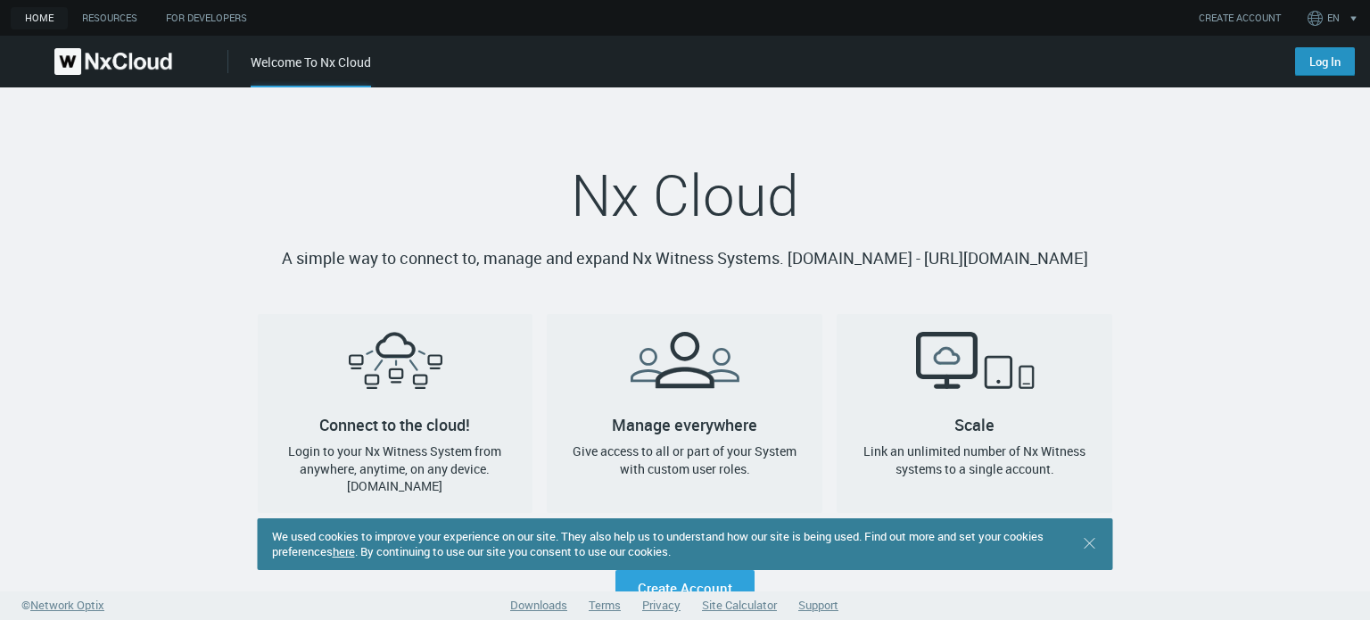 The image size is (1370, 620). I want to click on h2: Manage everywhere, so click(684, 369).